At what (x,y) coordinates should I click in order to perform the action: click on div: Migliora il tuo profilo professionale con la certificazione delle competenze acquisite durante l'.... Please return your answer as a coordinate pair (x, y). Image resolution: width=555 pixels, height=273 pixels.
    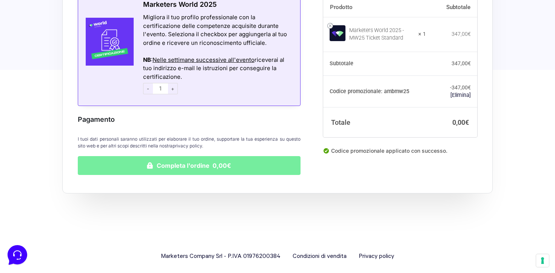
    Looking at the image, I should click on (217, 30).